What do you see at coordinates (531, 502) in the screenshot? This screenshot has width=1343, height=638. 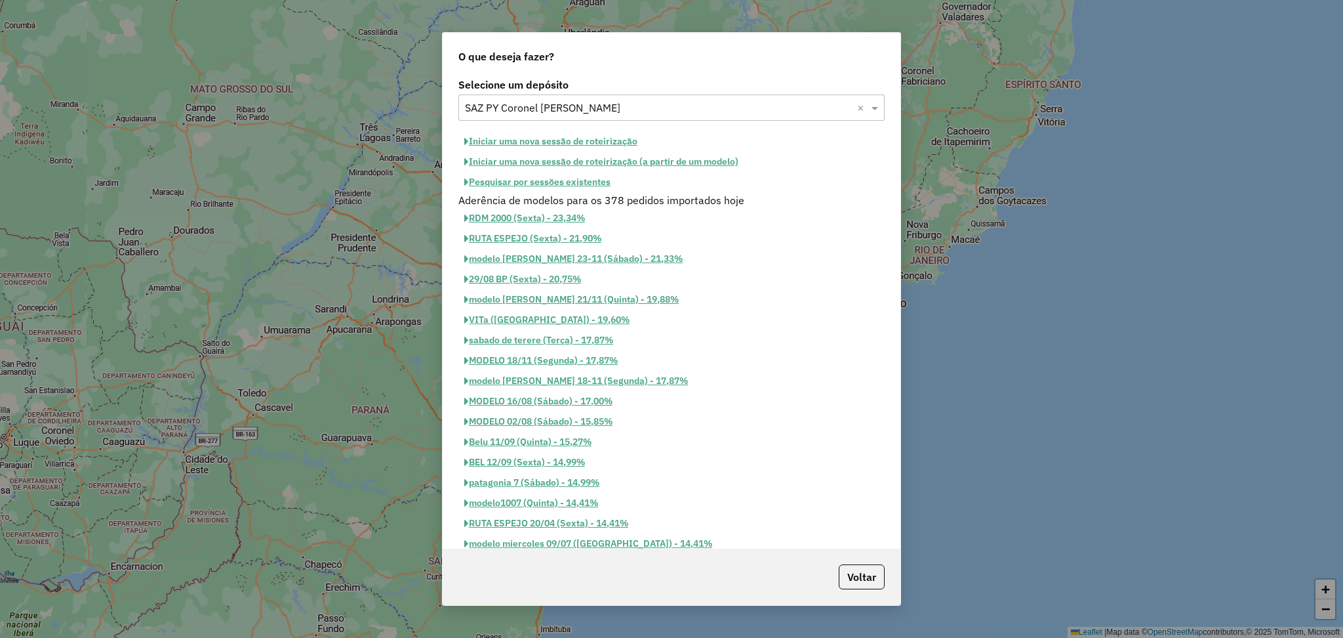 I see `button: modelo1007 (Quinta) - 14,41%` at bounding box center [531, 502].